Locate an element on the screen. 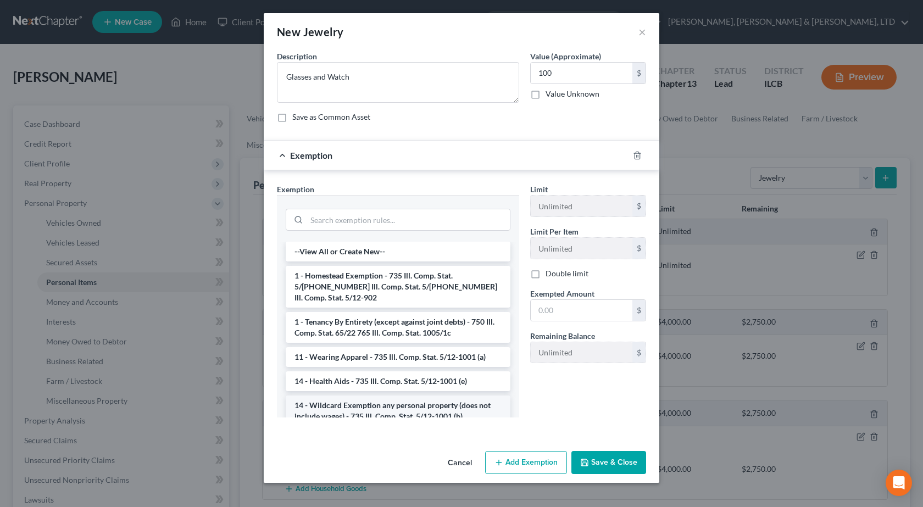 This screenshot has width=923, height=507. button: Add Exemption is located at coordinates (526, 463).